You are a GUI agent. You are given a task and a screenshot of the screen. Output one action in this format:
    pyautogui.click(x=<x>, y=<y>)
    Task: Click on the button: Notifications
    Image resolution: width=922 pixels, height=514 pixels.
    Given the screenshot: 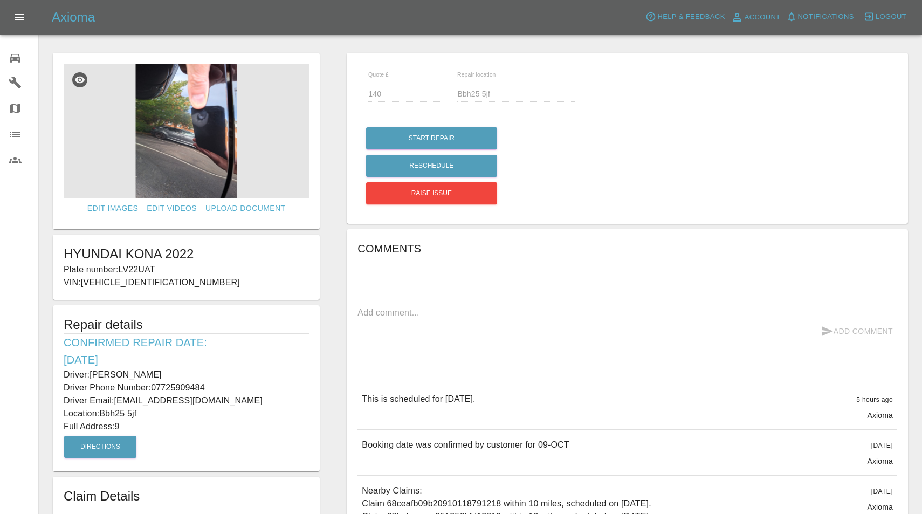 What is the action you would take?
    pyautogui.click(x=820, y=17)
    